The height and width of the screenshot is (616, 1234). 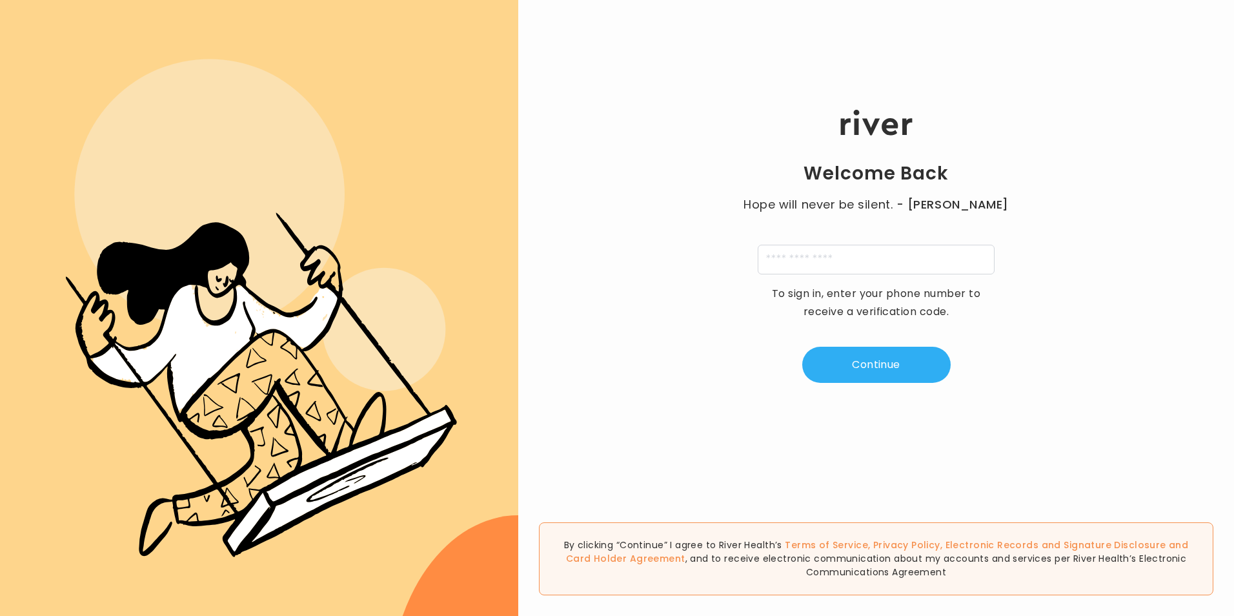 I want to click on span: , and to receive electronic communication about my accounts and services per River Health’s Elect..., so click(x=936, y=565).